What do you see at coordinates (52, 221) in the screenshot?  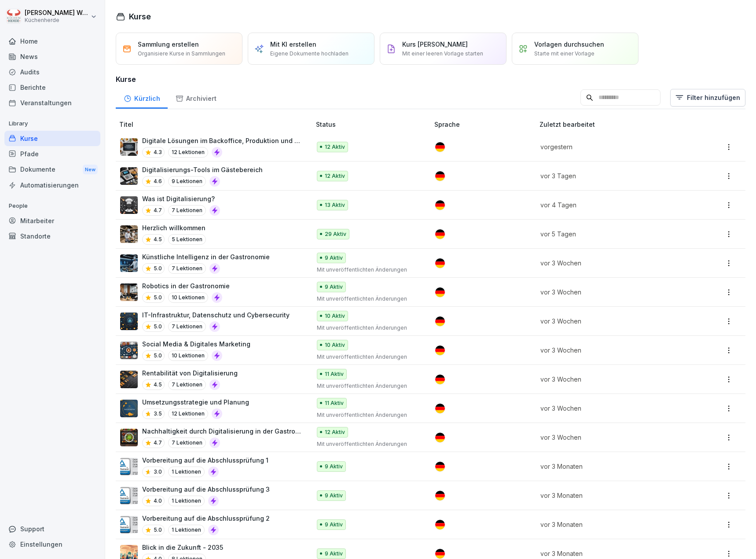 I see `a: Mitarbeiter` at bounding box center [52, 221].